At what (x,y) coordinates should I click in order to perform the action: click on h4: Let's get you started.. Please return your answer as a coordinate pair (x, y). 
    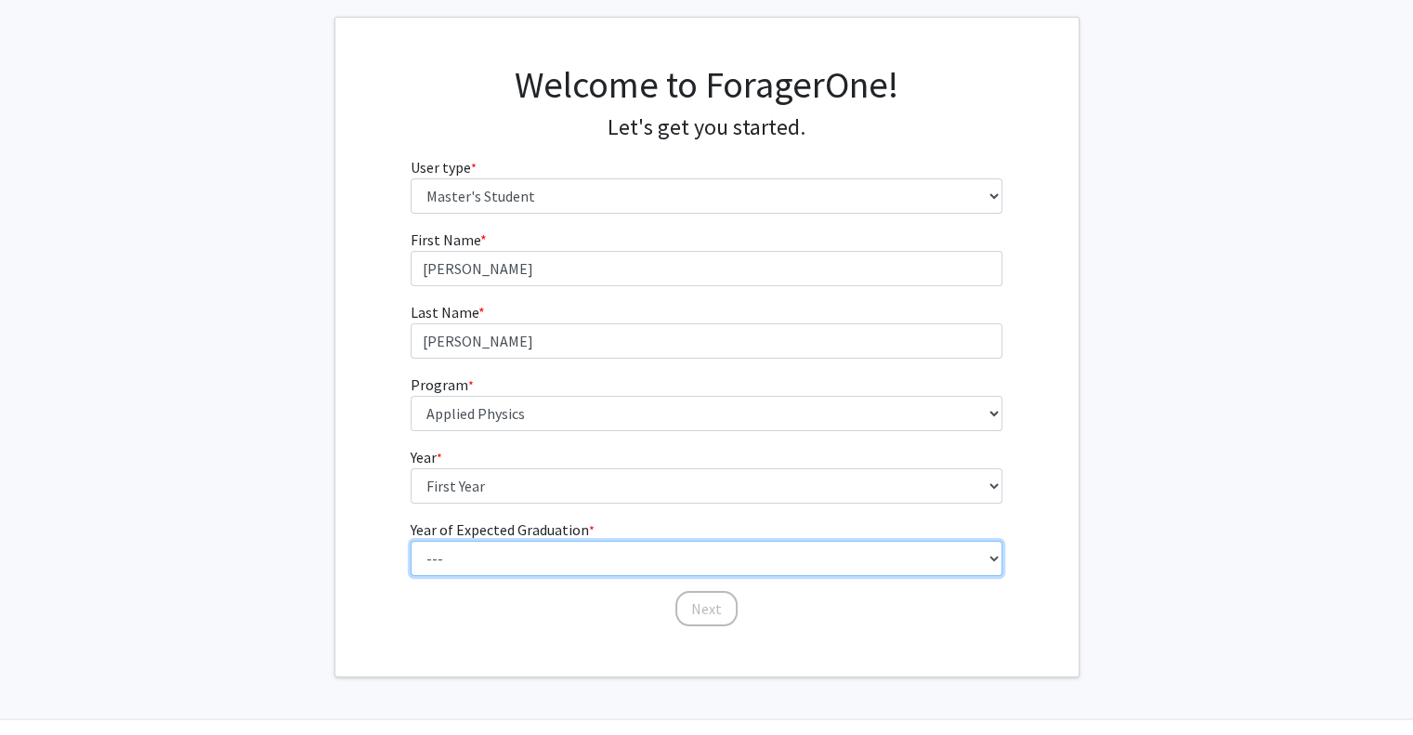
    Looking at the image, I should click on (706, 127).